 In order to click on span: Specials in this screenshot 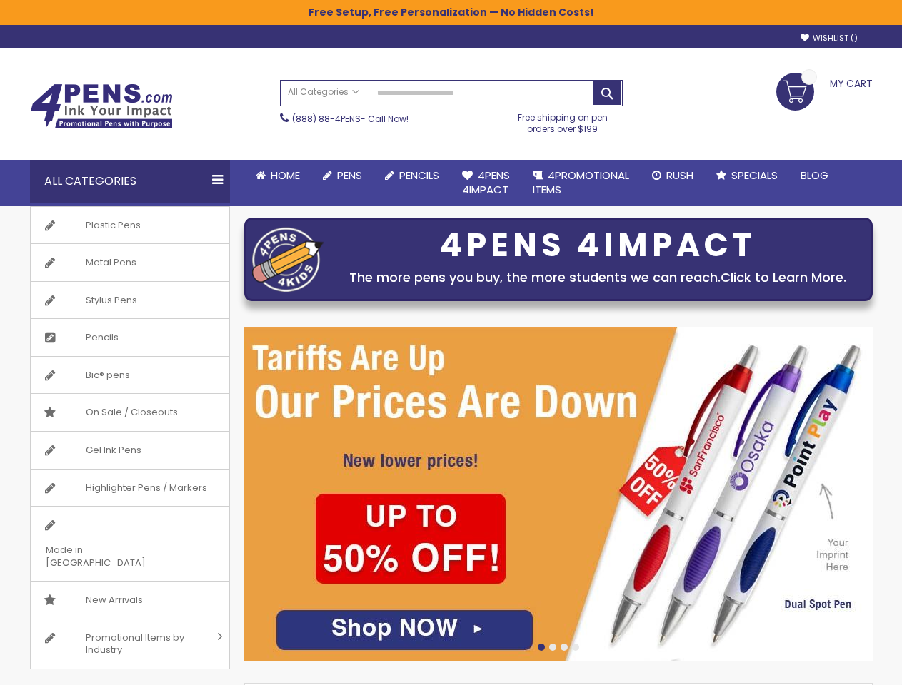, I will do `click(754, 175)`.